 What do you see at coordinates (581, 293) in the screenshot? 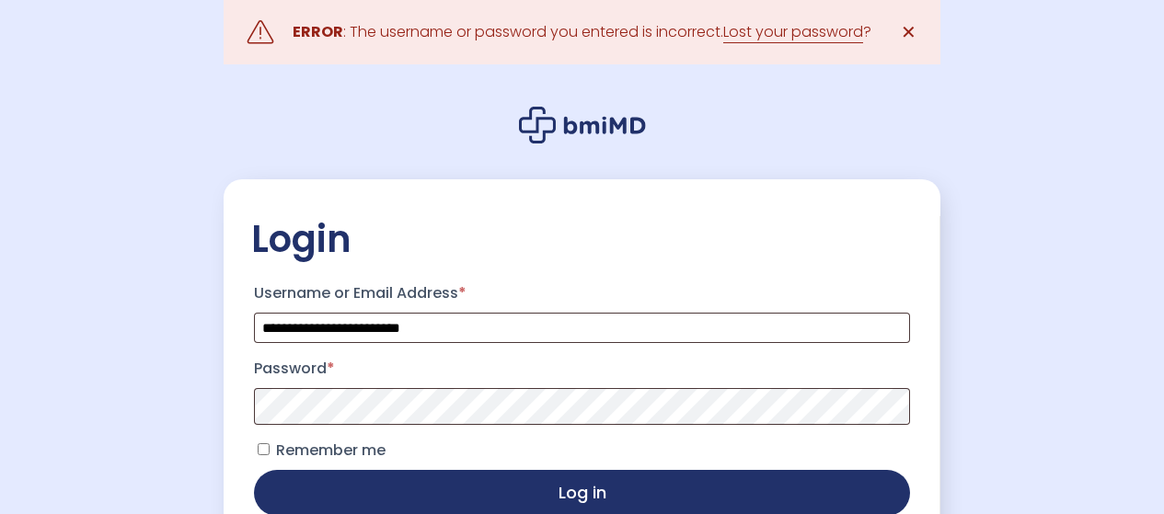
I see `label: Username or Email Address` at bounding box center [581, 293].